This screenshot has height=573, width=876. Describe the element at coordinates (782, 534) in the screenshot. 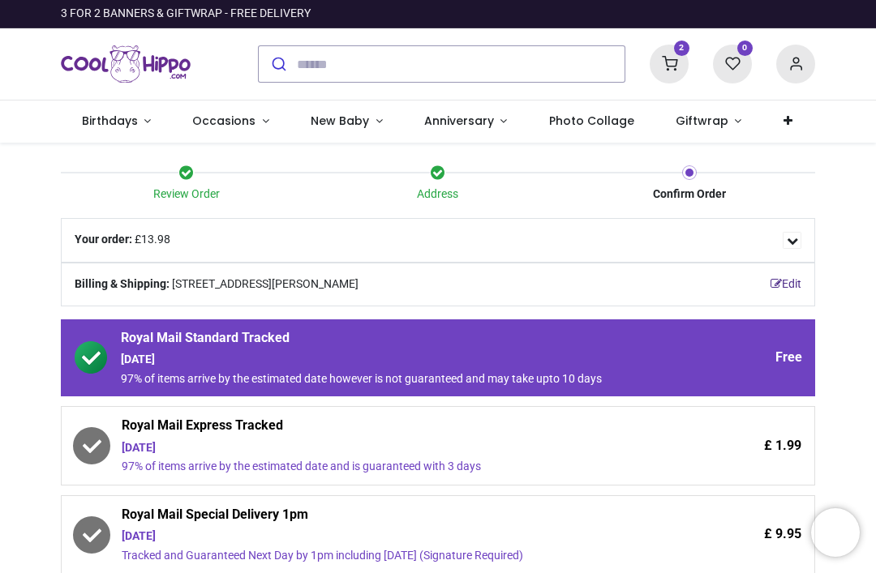

I see `span: £ 9.95` at that location.